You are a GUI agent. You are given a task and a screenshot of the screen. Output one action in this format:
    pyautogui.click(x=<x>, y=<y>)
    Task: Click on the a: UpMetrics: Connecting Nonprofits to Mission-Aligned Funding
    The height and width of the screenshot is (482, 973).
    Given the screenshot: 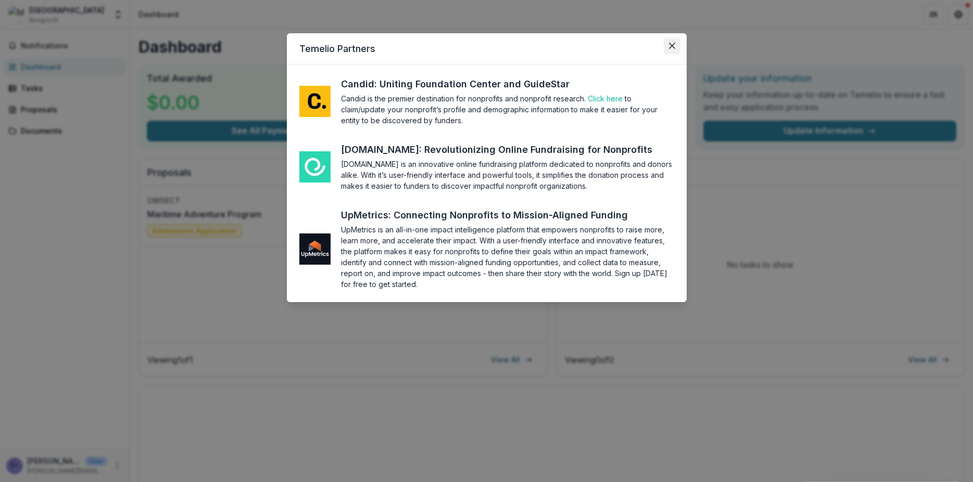 What is the action you would take?
    pyautogui.click(x=494, y=215)
    